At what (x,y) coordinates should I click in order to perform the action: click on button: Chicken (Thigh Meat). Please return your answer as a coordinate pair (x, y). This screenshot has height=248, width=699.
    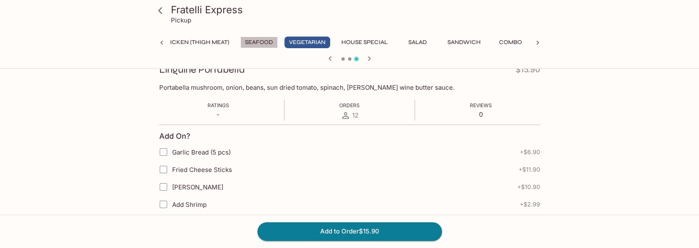
    Looking at the image, I should click on (195, 42).